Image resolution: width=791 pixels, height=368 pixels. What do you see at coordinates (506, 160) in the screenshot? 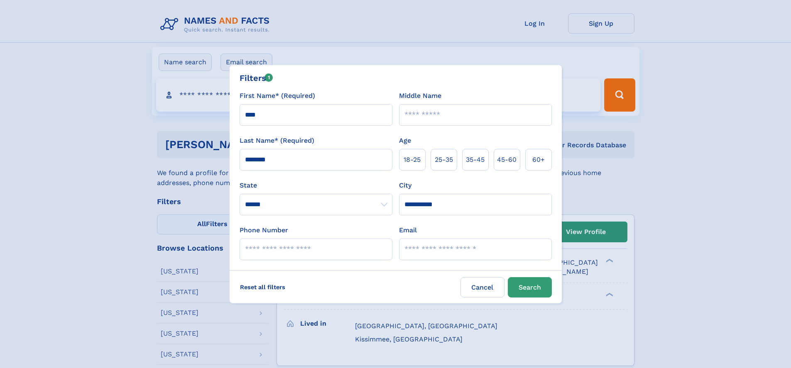
I see `span: 45‑60` at bounding box center [506, 160].